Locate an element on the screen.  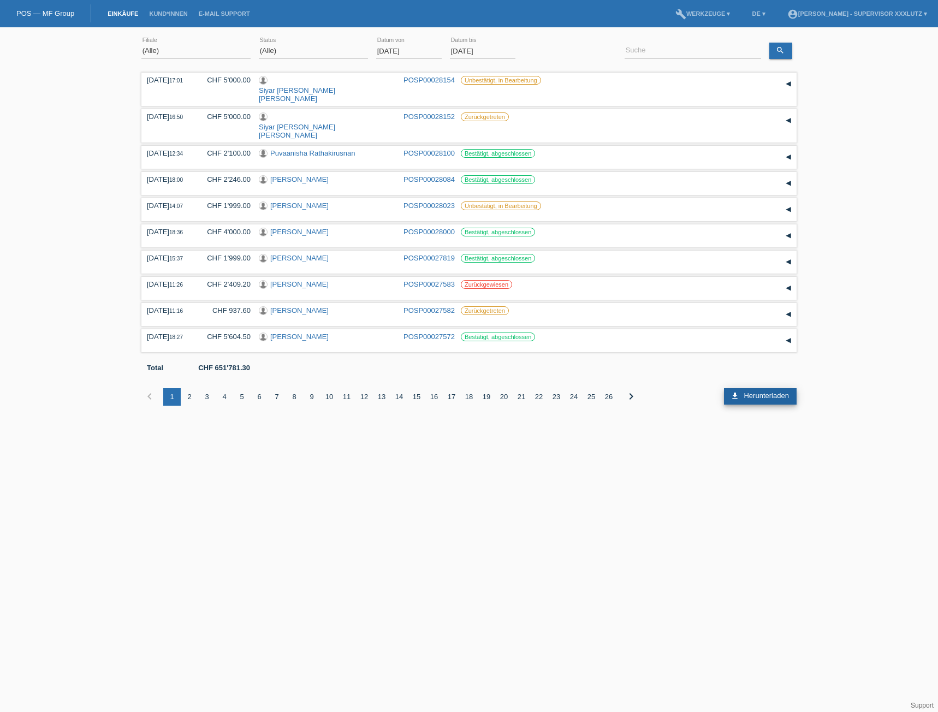
span: 18:27 is located at coordinates (176, 337).